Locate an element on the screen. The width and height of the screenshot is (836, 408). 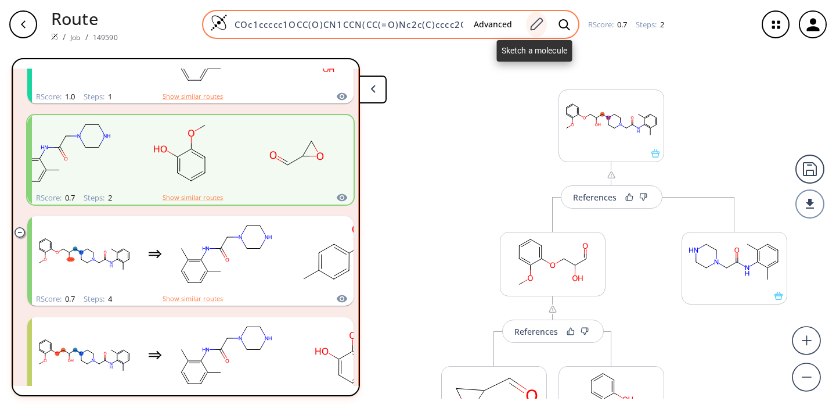
svg: Cc1ccc(S(=O)(=O)Cl)cc1 is located at coordinates (342, 254).